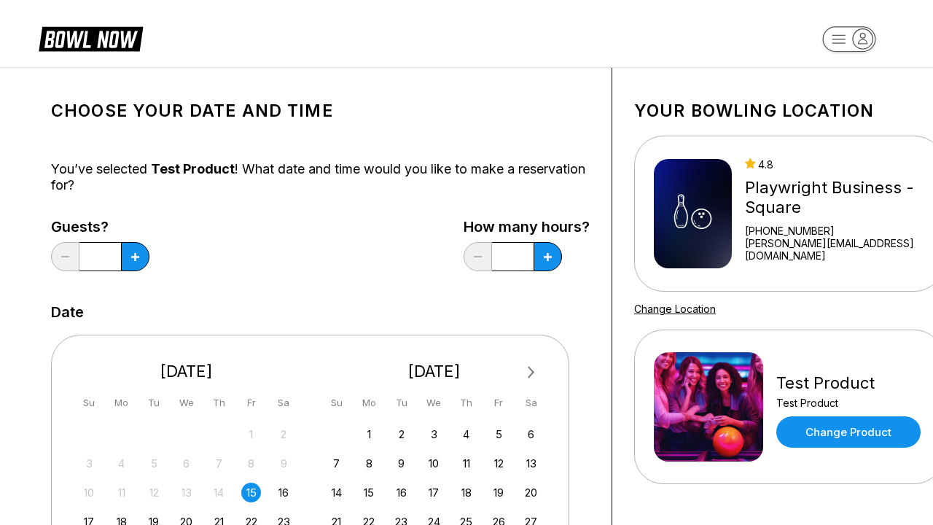 Image resolution: width=933 pixels, height=525 pixels. What do you see at coordinates (709, 407) in the screenshot?
I see `img: Test Product` at bounding box center [709, 407].